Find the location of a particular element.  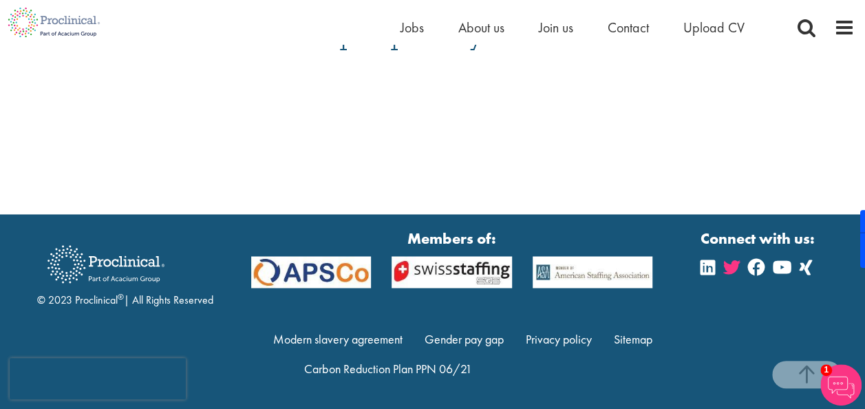

img: Chatbot is located at coordinates (841, 385).